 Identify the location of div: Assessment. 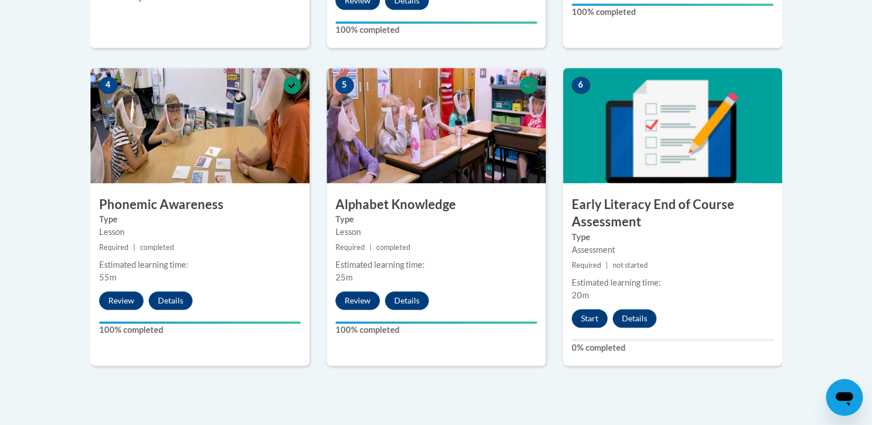
(672, 250).